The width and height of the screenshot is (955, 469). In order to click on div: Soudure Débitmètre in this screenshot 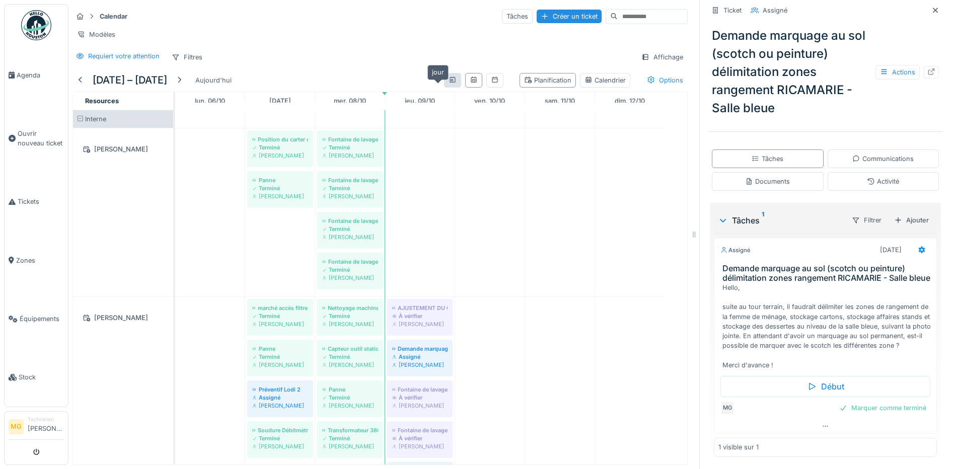, I will do `click(280, 430)`.